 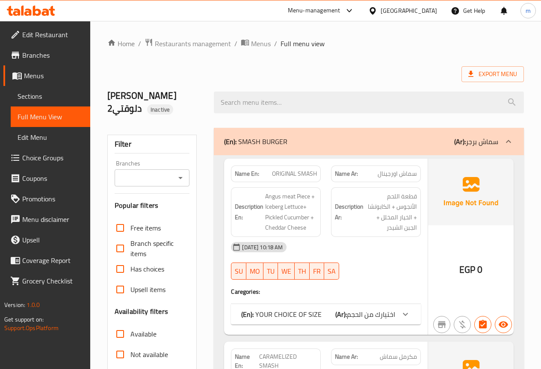 What do you see at coordinates (51, 117) in the screenshot?
I see `a: Full Menu View` at bounding box center [51, 117].